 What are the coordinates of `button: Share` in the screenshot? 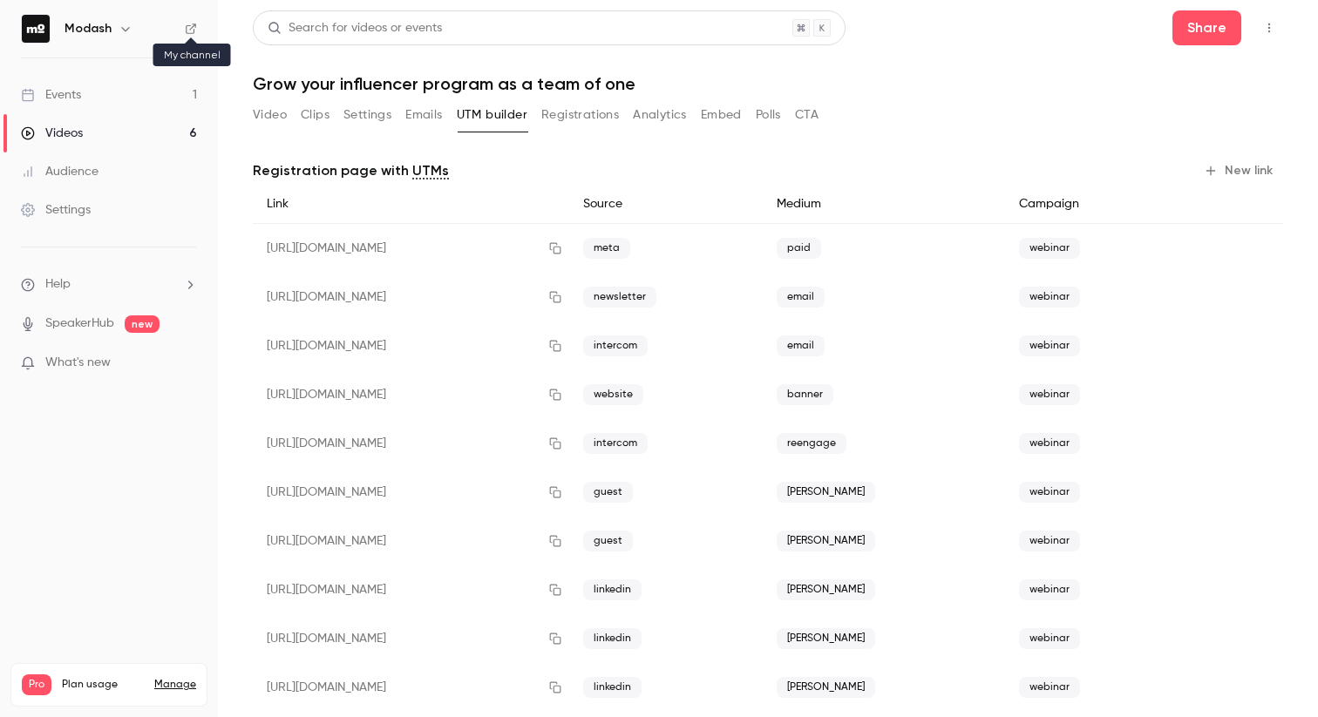 It's located at (1207, 28).